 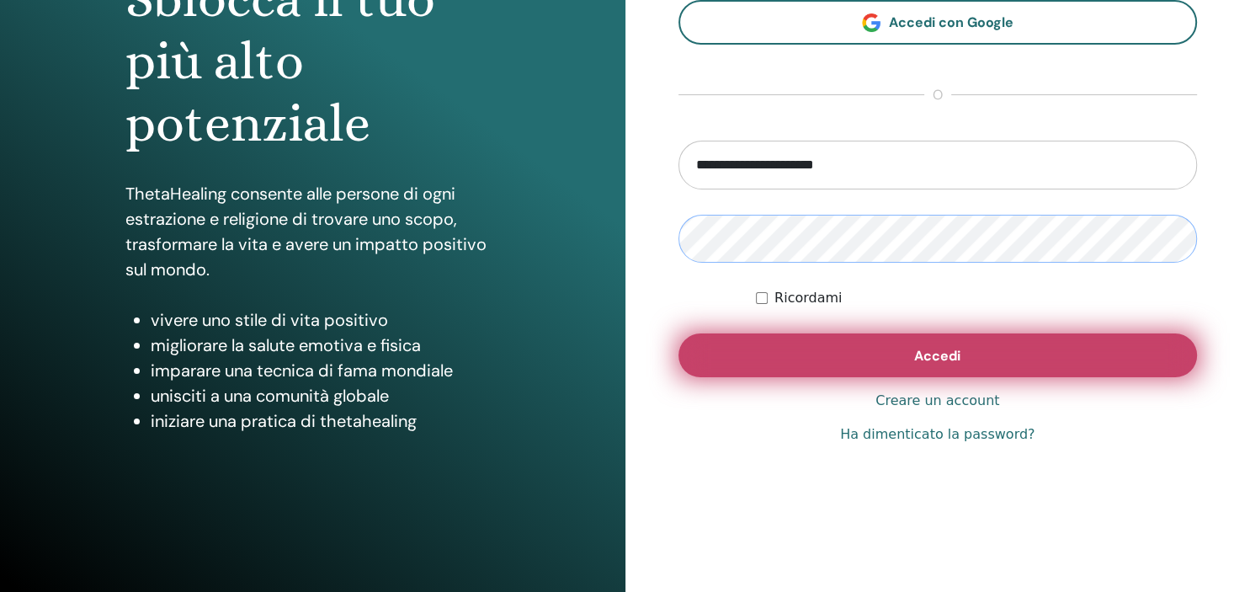 What do you see at coordinates (325, 421) in the screenshot?
I see `li: iniziare una pratica di thetahealing` at bounding box center [325, 421].